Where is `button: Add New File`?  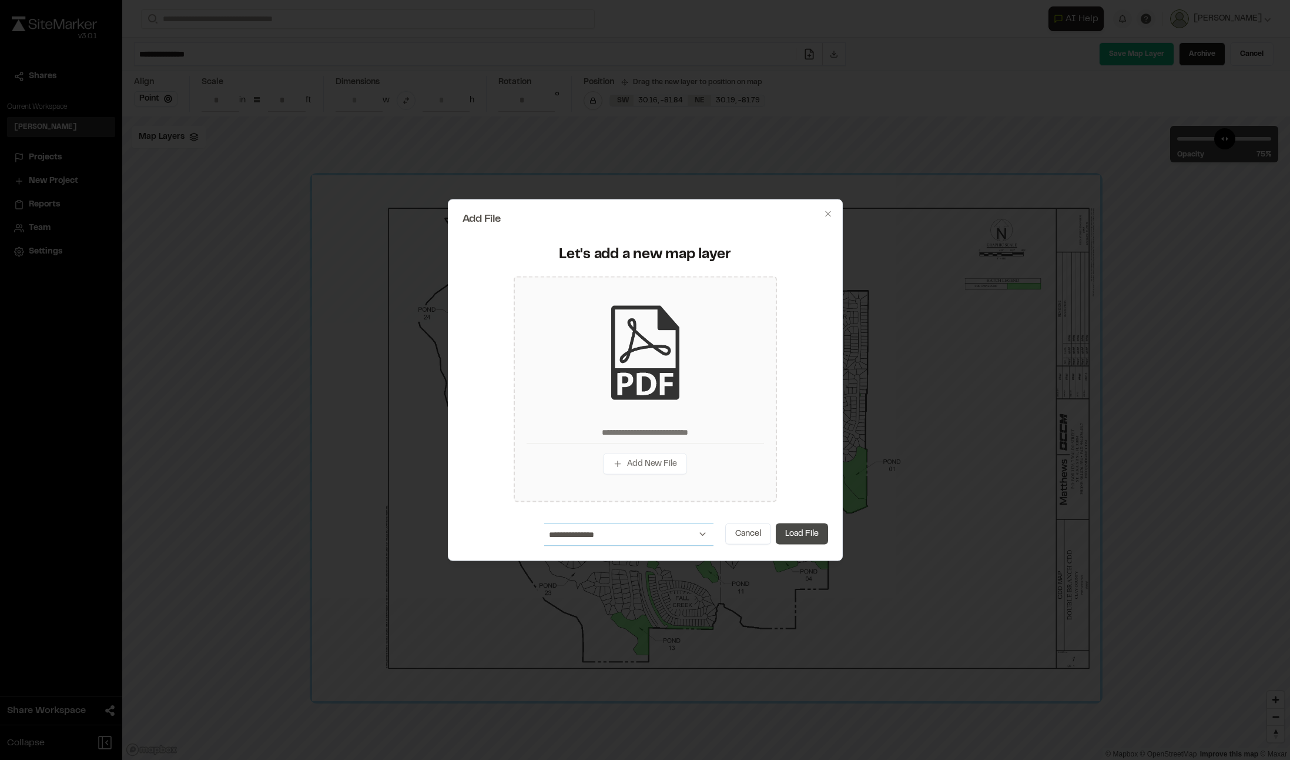 button: Add New File is located at coordinates (645, 464).